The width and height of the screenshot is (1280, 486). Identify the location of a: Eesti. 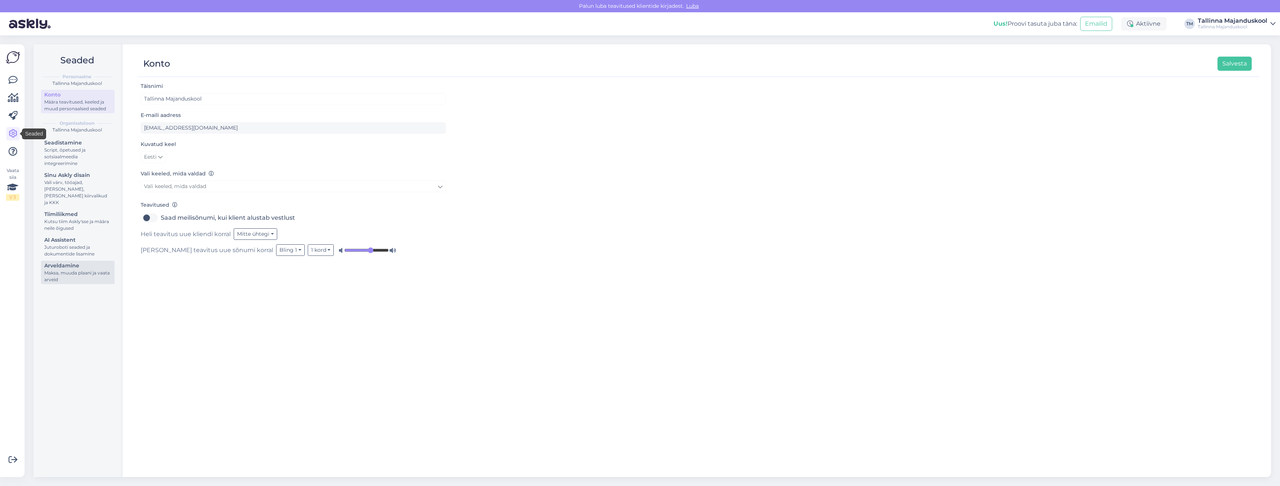
(153, 157).